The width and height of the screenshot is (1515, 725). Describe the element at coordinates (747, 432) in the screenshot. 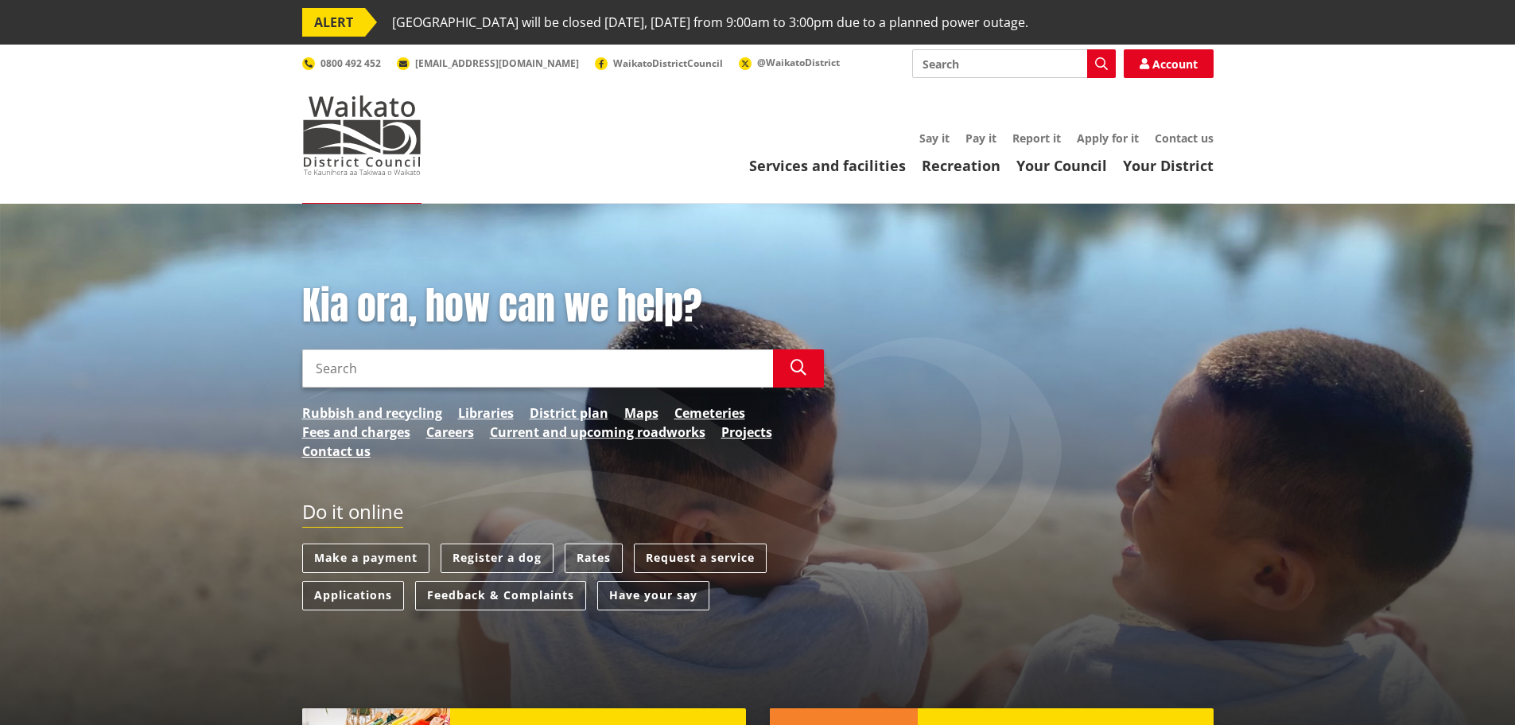

I see `a: Projects` at that location.